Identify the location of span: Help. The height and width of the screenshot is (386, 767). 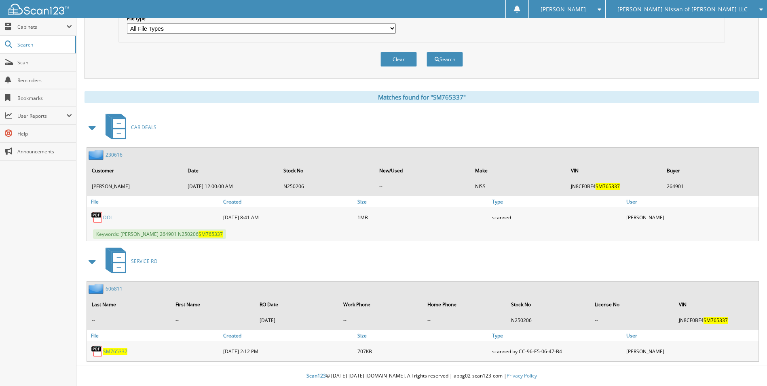
(44, 133).